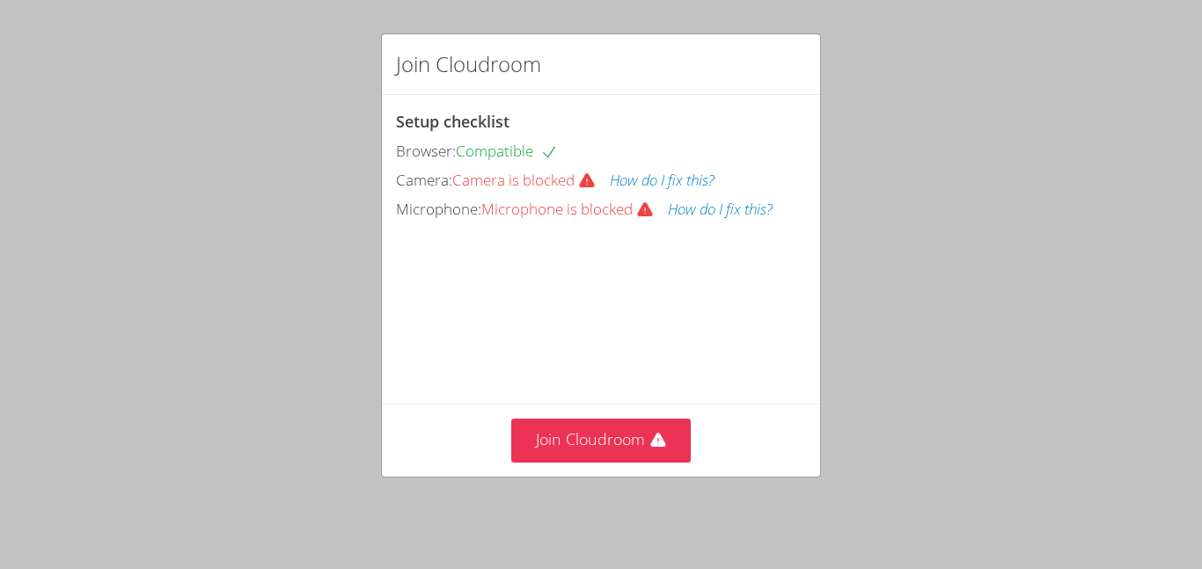  What do you see at coordinates (601, 440) in the screenshot?
I see `button: Join Cloudroom` at bounding box center [601, 440].